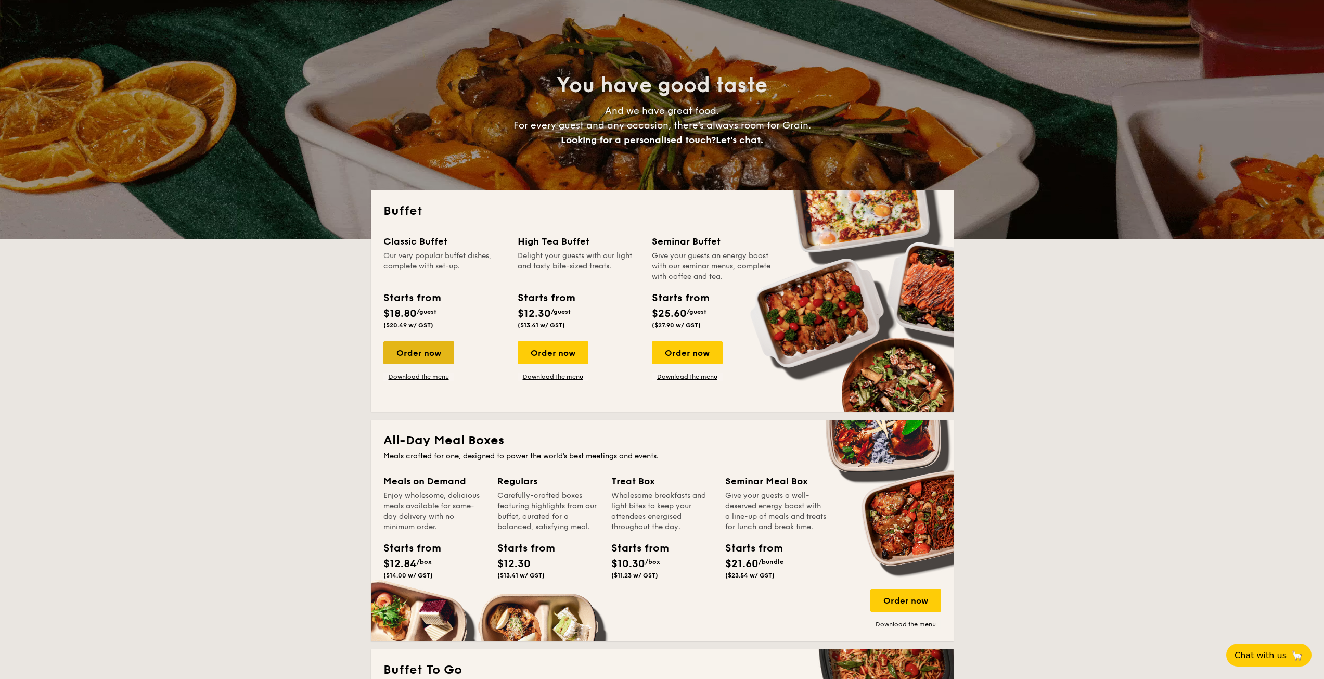  What do you see at coordinates (579, 266) in the screenshot?
I see `div: Delight your guests with our light and tasty bite-sized treats.` at bounding box center [579, 266].